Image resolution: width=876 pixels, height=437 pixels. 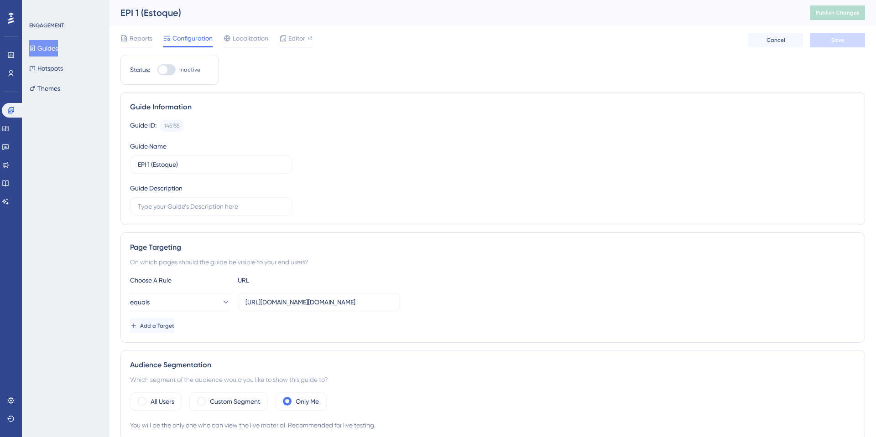 I want to click on div: You will be the only one who can view the live material. Recommended for live testing., so click(x=492, y=425).